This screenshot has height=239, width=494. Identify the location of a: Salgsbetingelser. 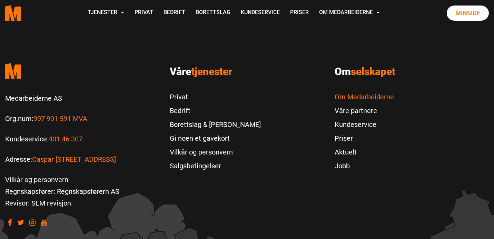
(215, 166).